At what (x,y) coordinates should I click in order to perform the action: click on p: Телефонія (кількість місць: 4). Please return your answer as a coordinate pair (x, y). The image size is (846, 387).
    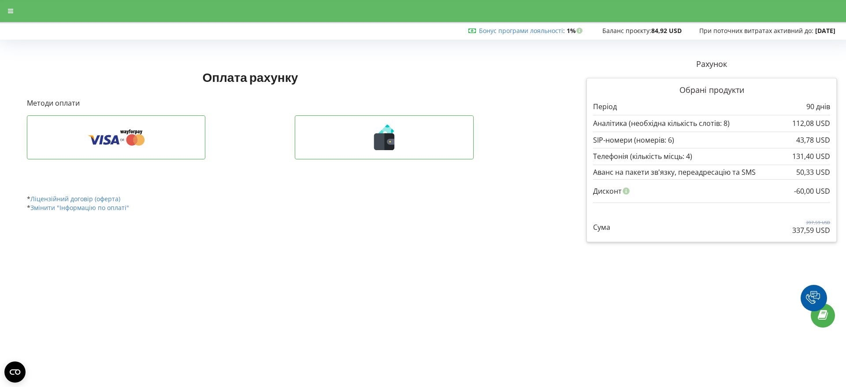
    Looking at the image, I should click on (643, 156).